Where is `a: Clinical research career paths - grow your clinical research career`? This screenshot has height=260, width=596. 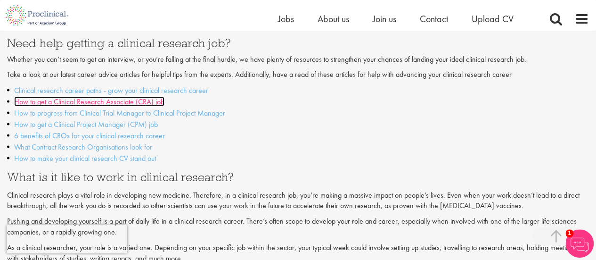 a: Clinical research career paths - grow your clinical research career is located at coordinates (111, 90).